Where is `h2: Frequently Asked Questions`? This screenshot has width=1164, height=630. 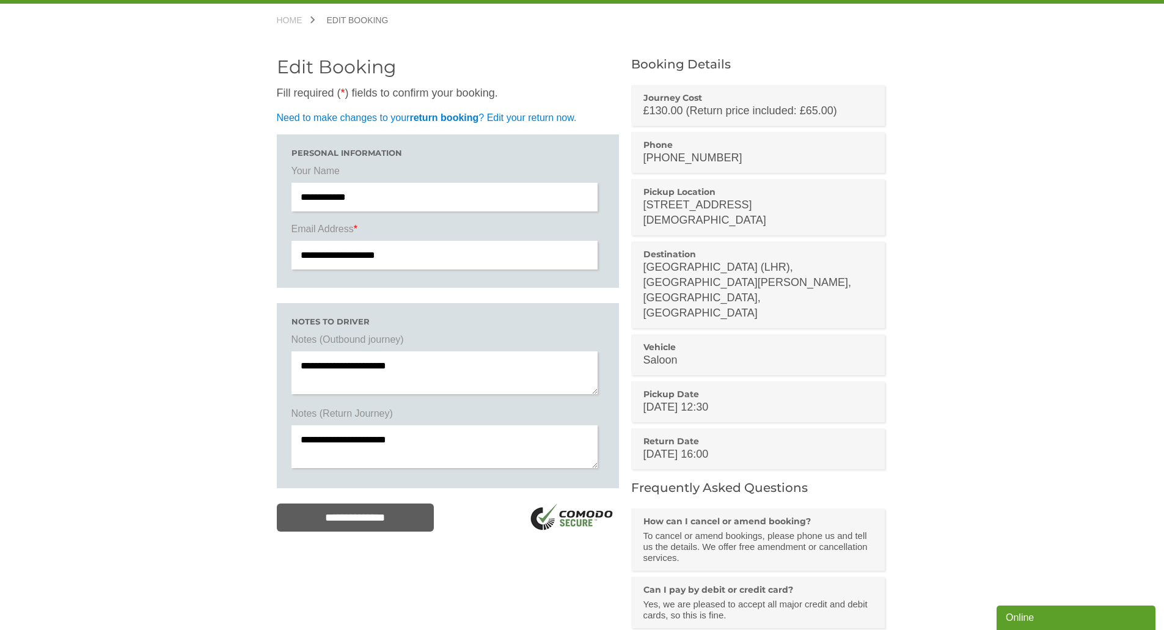 h2: Frequently Asked Questions is located at coordinates (760, 488).